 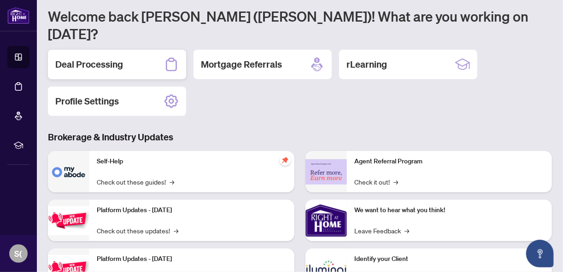 What do you see at coordinates (136, 182) in the screenshot?
I see `a: Check out these guides!→` at bounding box center [136, 182].